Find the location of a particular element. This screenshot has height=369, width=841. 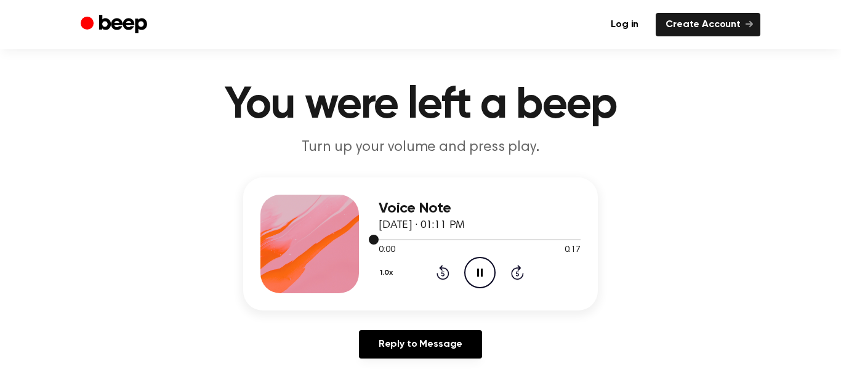

p: Turn up your volume and press play. is located at coordinates (421, 147).